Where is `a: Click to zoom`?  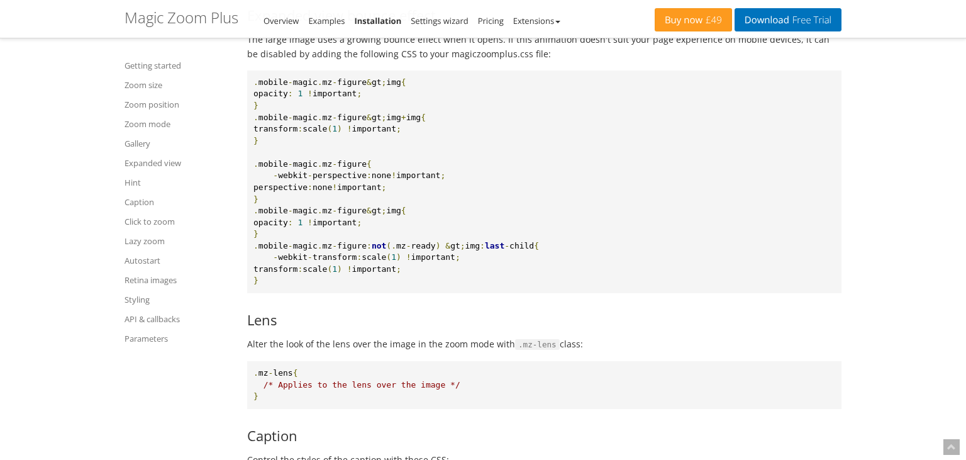
a: Click to zoom is located at coordinates (178, 221).